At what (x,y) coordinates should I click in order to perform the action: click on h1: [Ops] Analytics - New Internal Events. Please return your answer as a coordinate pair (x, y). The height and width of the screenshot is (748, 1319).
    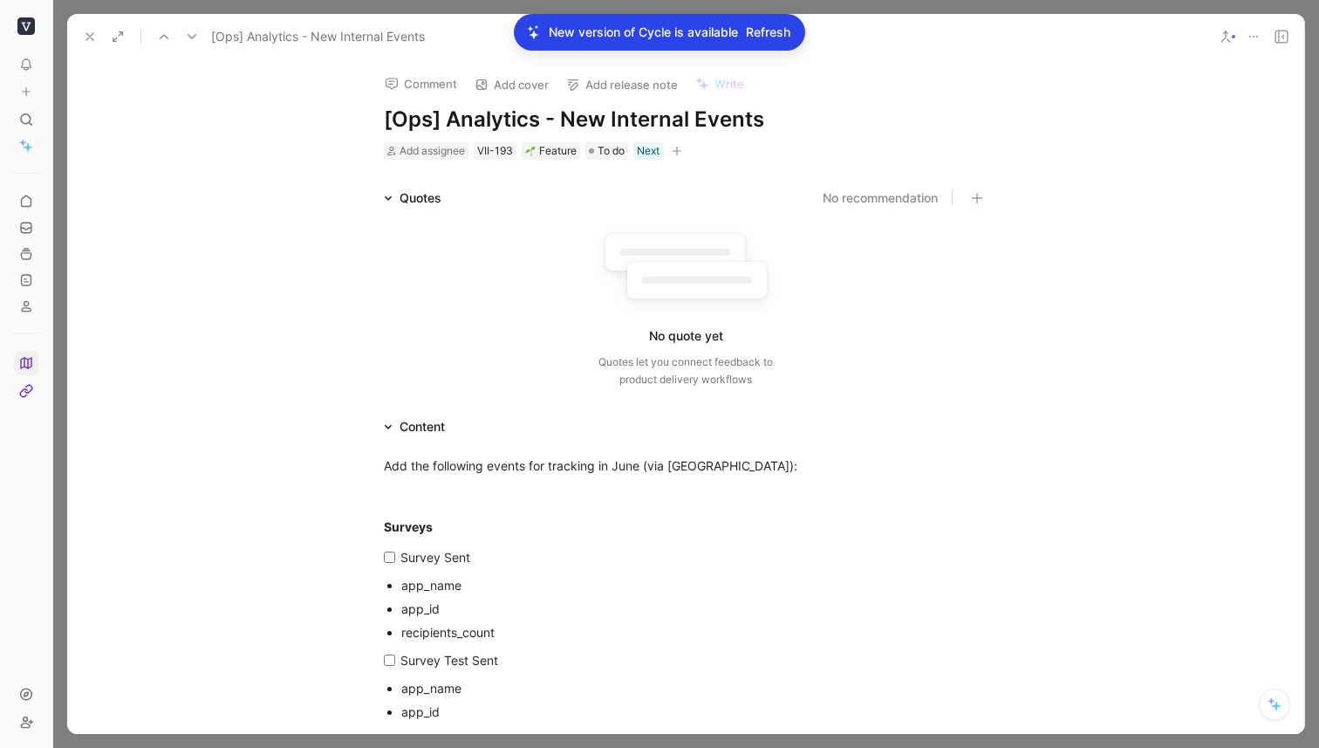
    Looking at the image, I should click on (686, 120).